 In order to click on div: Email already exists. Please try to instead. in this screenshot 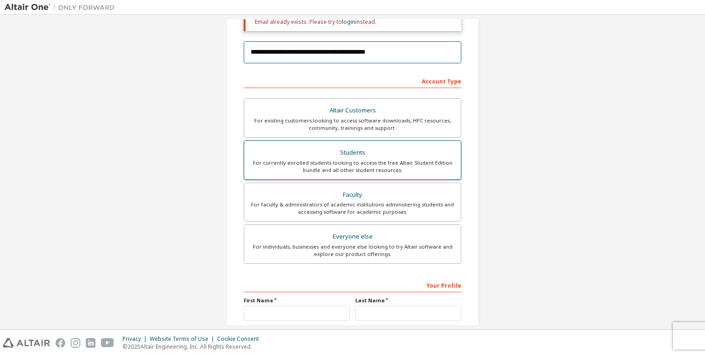, I will do `click(354, 22)`.